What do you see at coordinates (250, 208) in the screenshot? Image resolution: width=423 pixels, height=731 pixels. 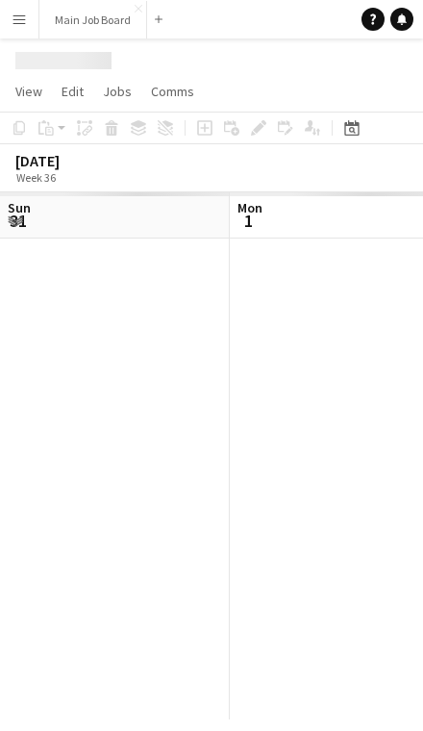 I see `span: Mon` at bounding box center [250, 208].